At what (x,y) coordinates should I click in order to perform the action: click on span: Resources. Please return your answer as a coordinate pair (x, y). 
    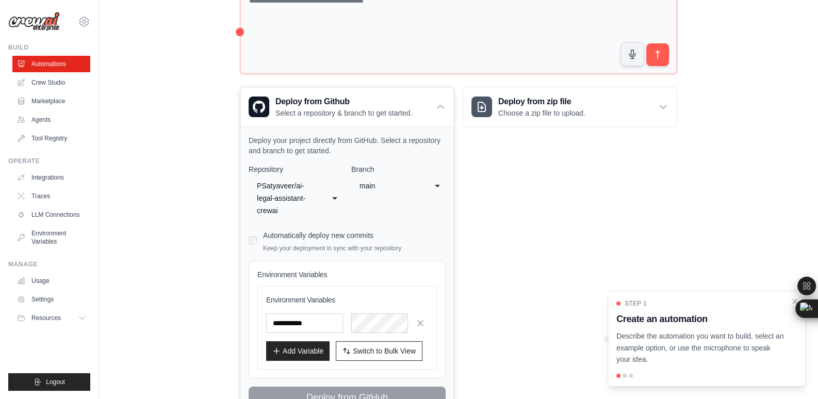
    Looking at the image, I should click on (46, 318).